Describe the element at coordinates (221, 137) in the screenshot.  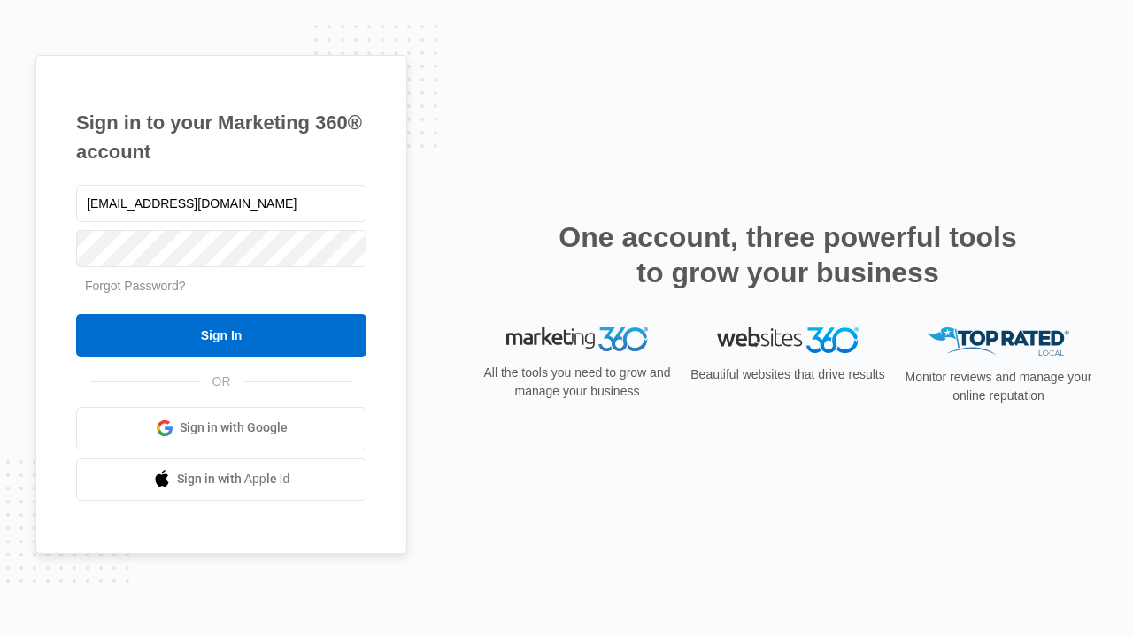
I see `h1: Sign in to your Marketing 360® account` at that location.